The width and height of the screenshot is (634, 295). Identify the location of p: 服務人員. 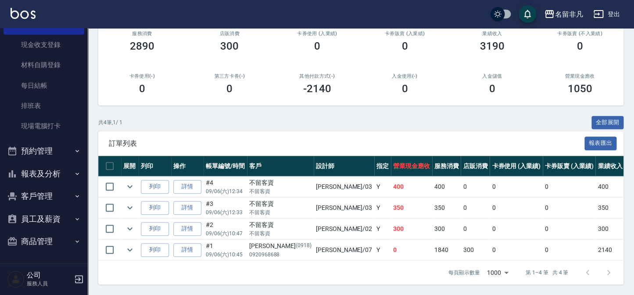
(49, 283).